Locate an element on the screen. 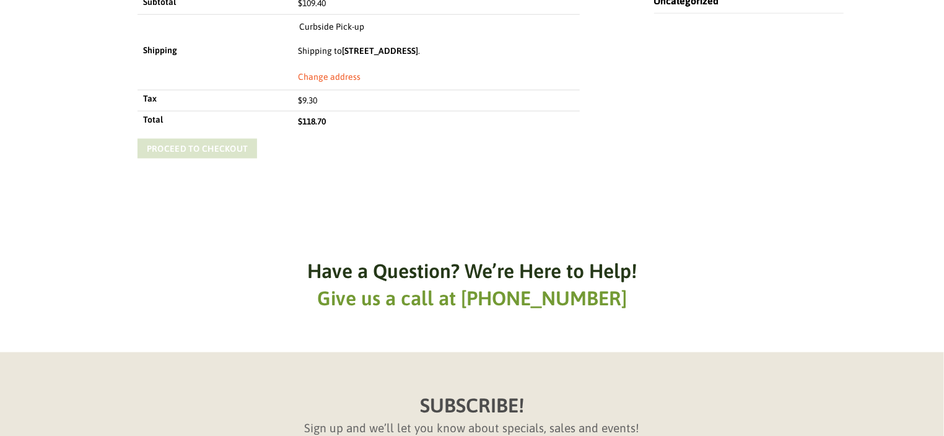 Image resolution: width=944 pixels, height=436 pixels. th: Total is located at coordinates (215, 122).